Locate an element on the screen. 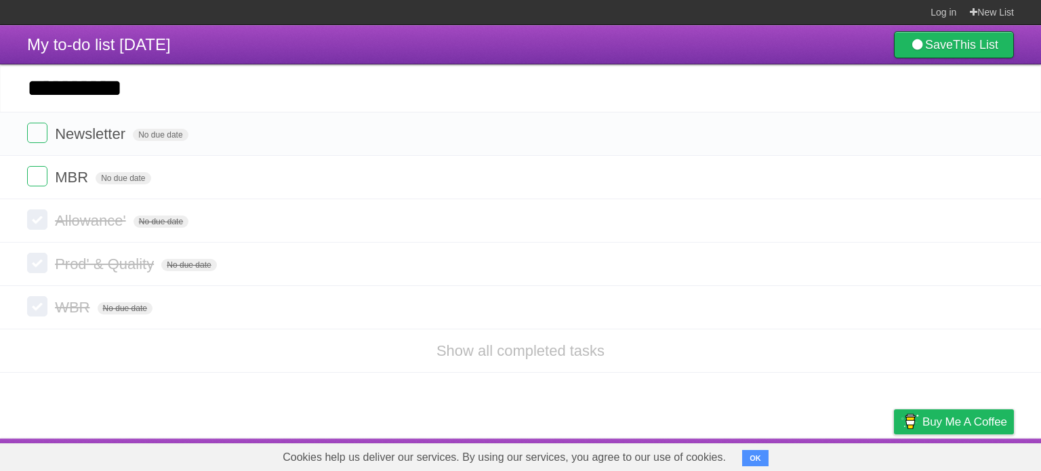 Image resolution: width=1041 pixels, height=471 pixels. a: Show all completed tasks is located at coordinates (520, 350).